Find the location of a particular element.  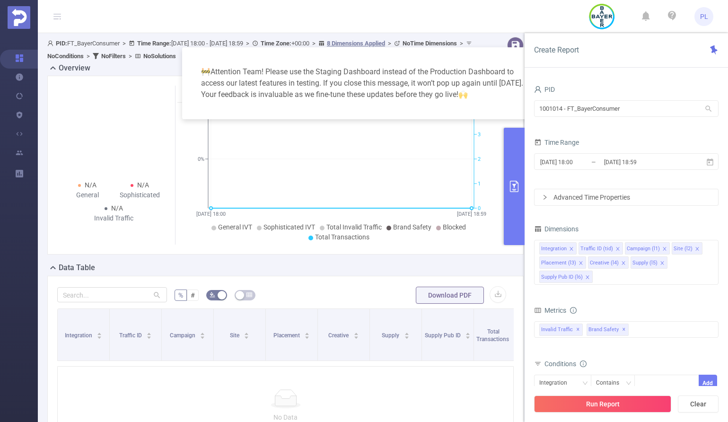

button: Run Report is located at coordinates (603, 404).